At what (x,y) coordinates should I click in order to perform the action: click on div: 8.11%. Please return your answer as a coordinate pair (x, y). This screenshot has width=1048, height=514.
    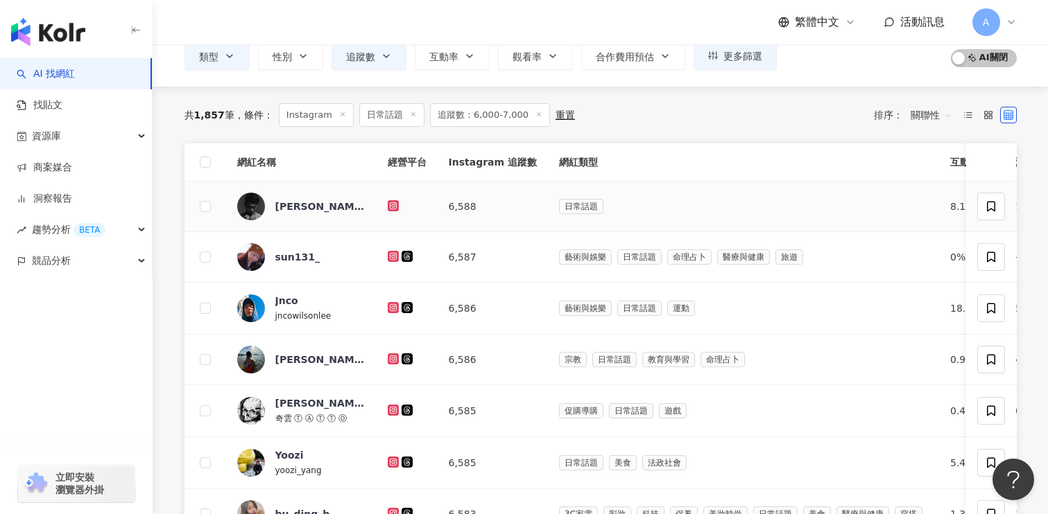
    Looking at the image, I should click on (971, 207).